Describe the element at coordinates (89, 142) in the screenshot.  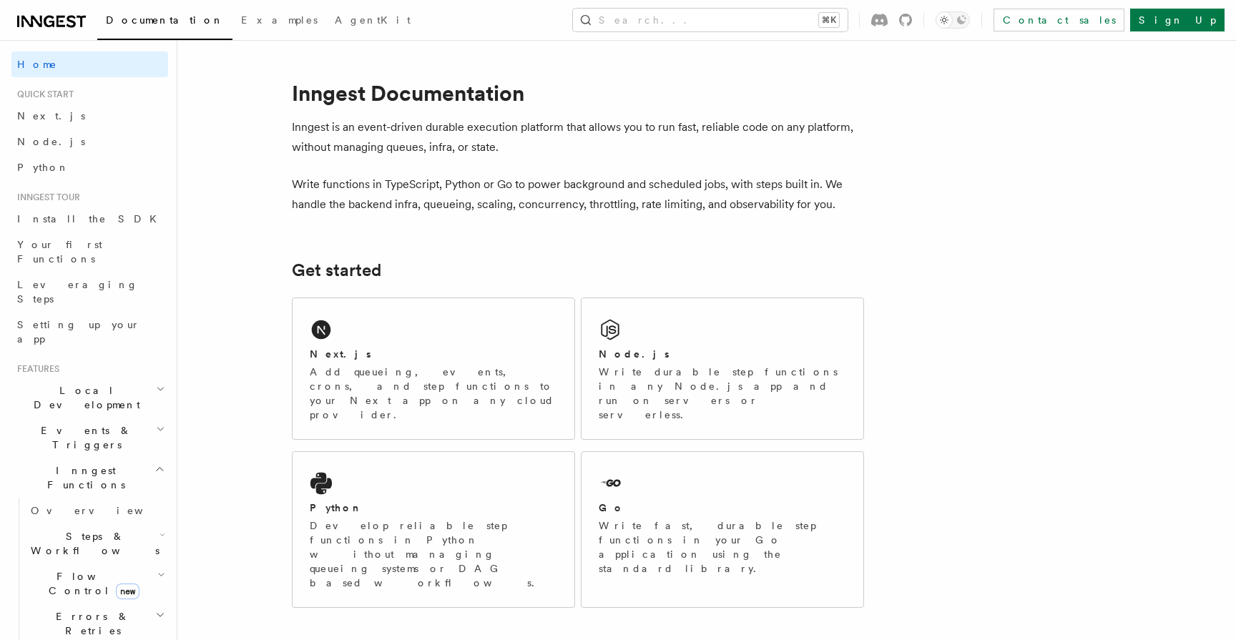
I see `a: Node.js` at that location.